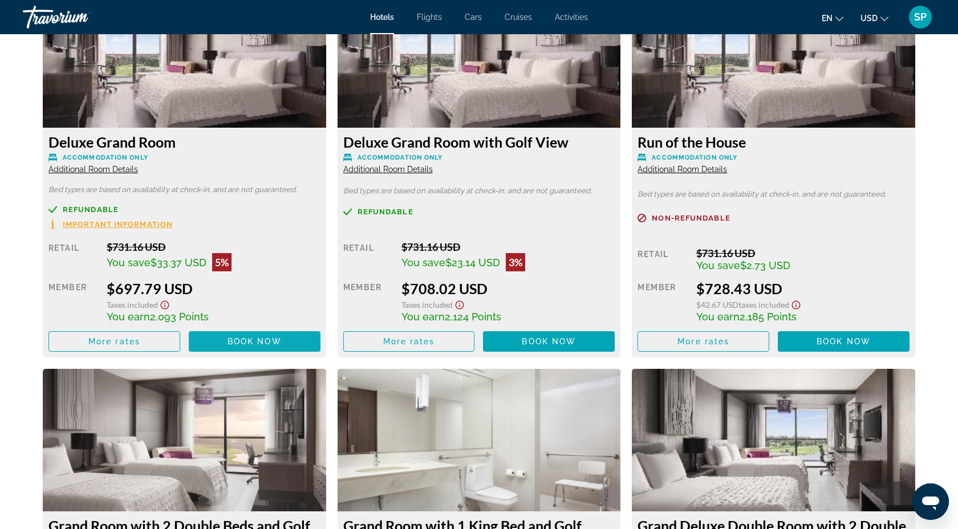  Describe the element at coordinates (920, 17) in the screenshot. I see `button: User Menu` at that location.